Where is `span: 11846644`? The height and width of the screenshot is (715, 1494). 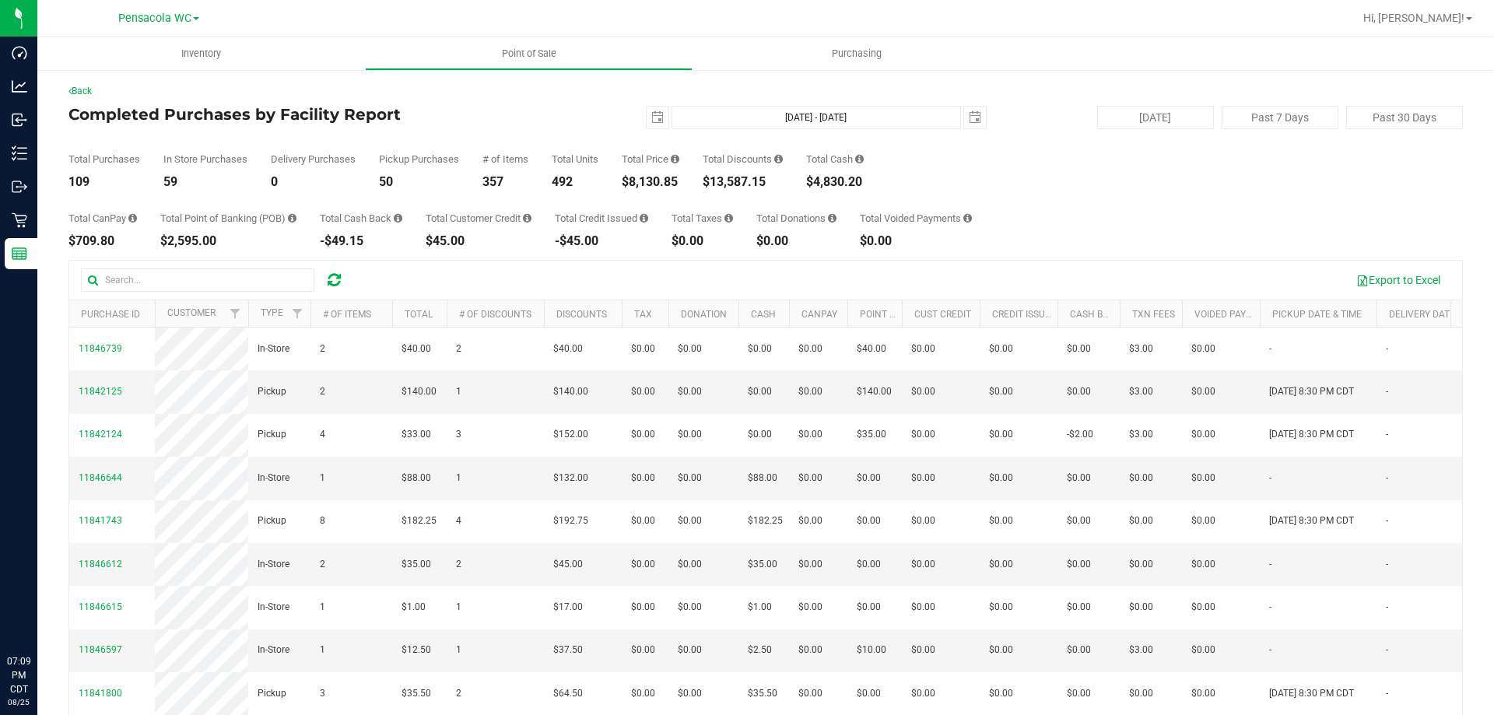
span: 11846644 is located at coordinates (100, 478).